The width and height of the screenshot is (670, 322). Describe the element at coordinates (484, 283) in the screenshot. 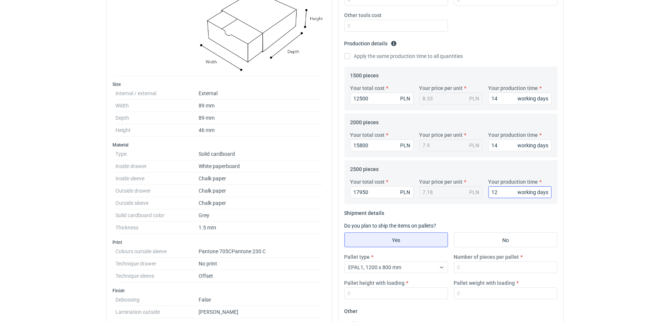

I see `label: Pallet weight with loading` at that location.